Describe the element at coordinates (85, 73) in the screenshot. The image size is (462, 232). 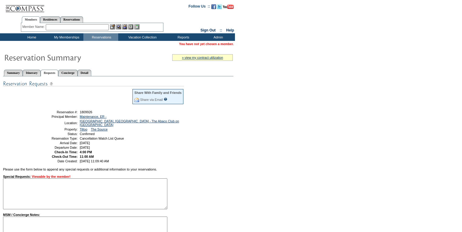
I see `a: Detail` at that location.